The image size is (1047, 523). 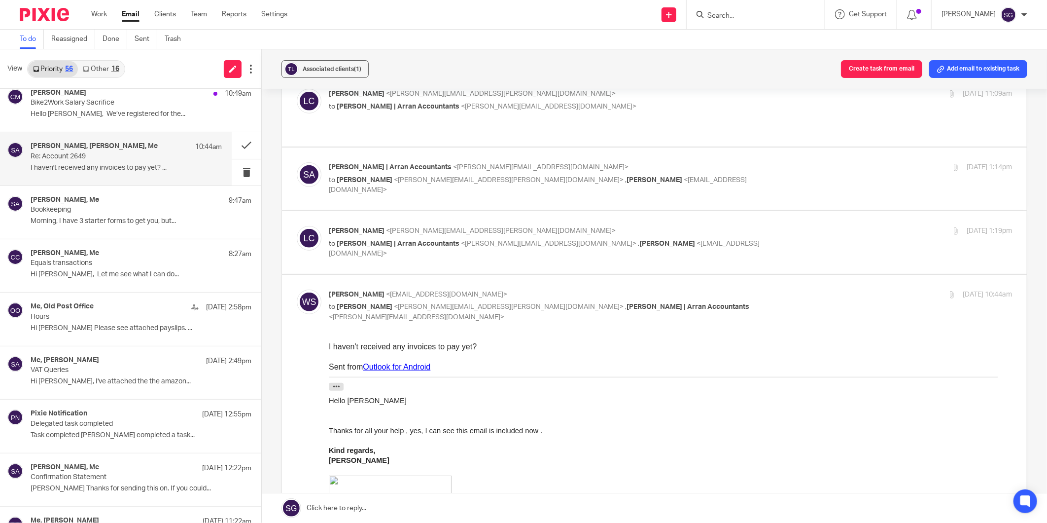 I want to click on span: Get Support, so click(x=868, y=14).